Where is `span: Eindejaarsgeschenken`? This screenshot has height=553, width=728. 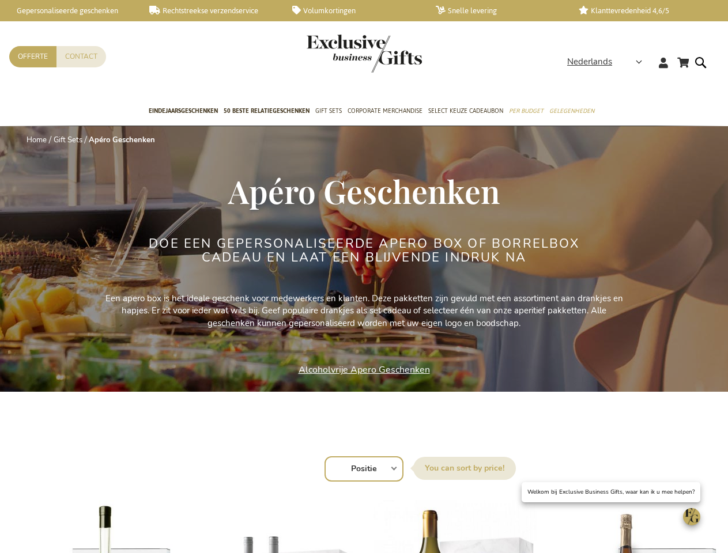 span: Eindejaarsgeschenken is located at coordinates (183, 111).